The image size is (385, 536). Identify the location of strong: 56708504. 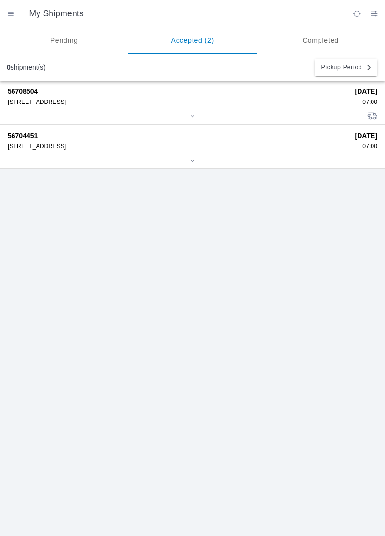
(178, 91).